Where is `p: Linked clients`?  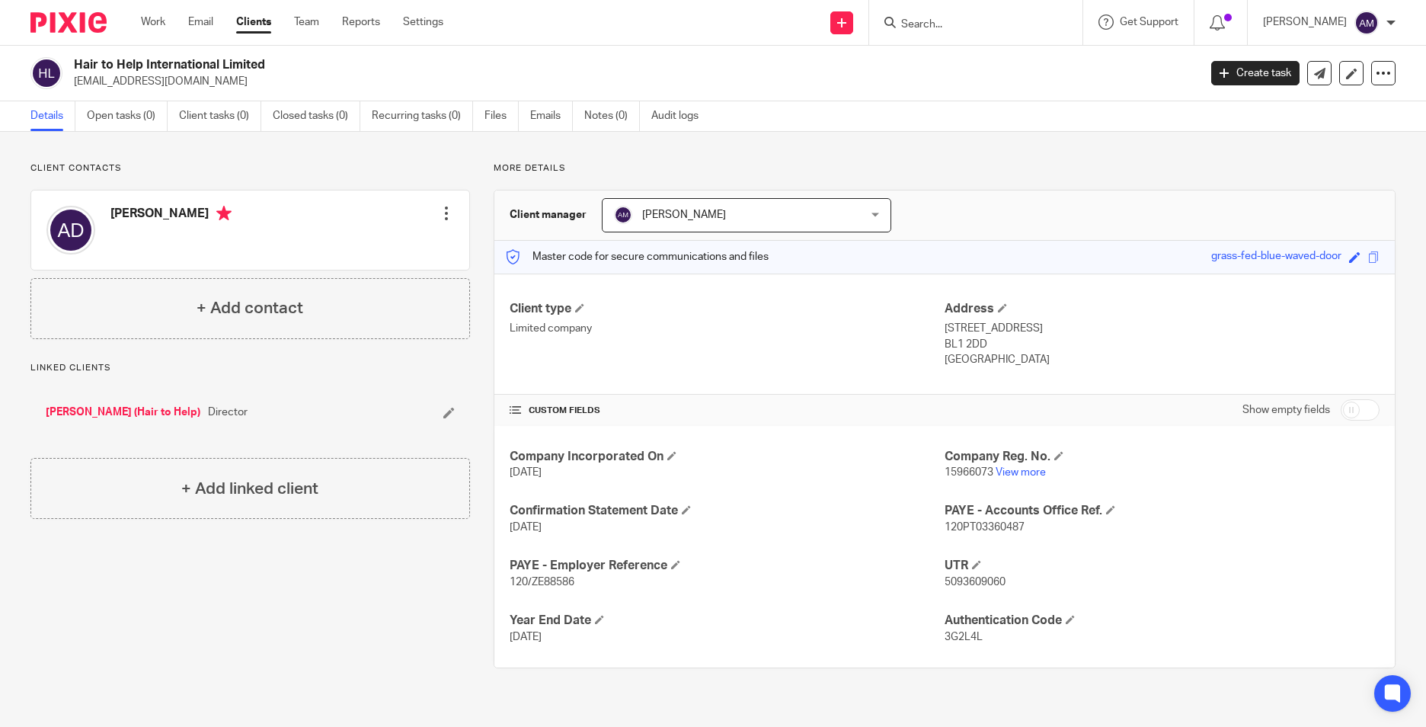 p: Linked clients is located at coordinates (250, 368).